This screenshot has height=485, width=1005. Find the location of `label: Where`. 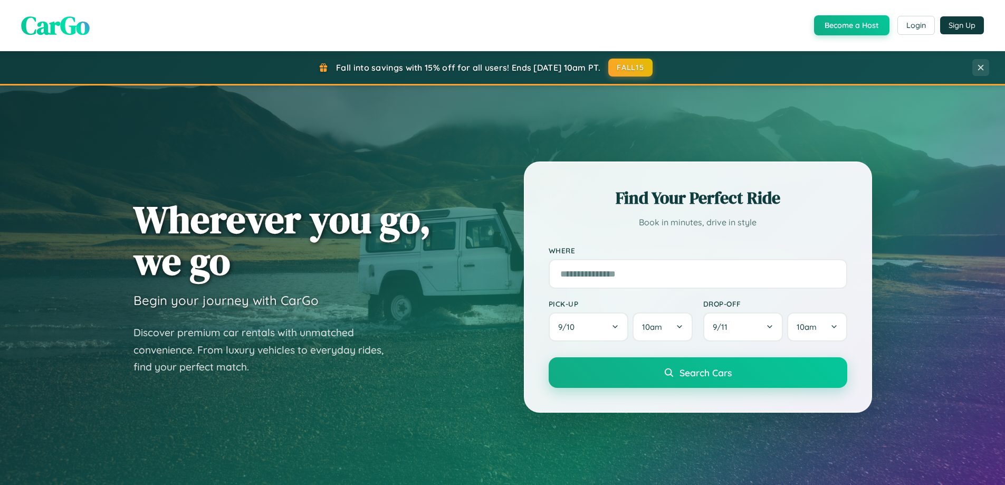

label: Where is located at coordinates (698, 250).